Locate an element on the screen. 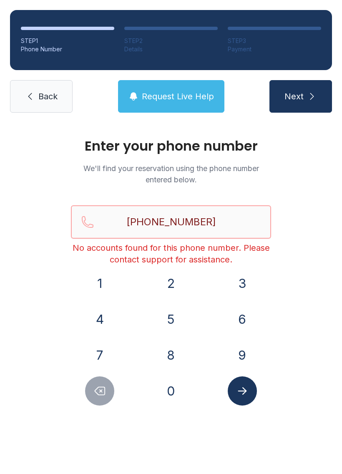 This screenshot has height=474, width=342. span: Back is located at coordinates (48, 96).